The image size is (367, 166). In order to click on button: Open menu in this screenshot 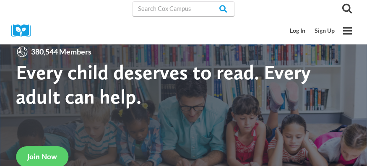, I will do `click(347, 31)`.